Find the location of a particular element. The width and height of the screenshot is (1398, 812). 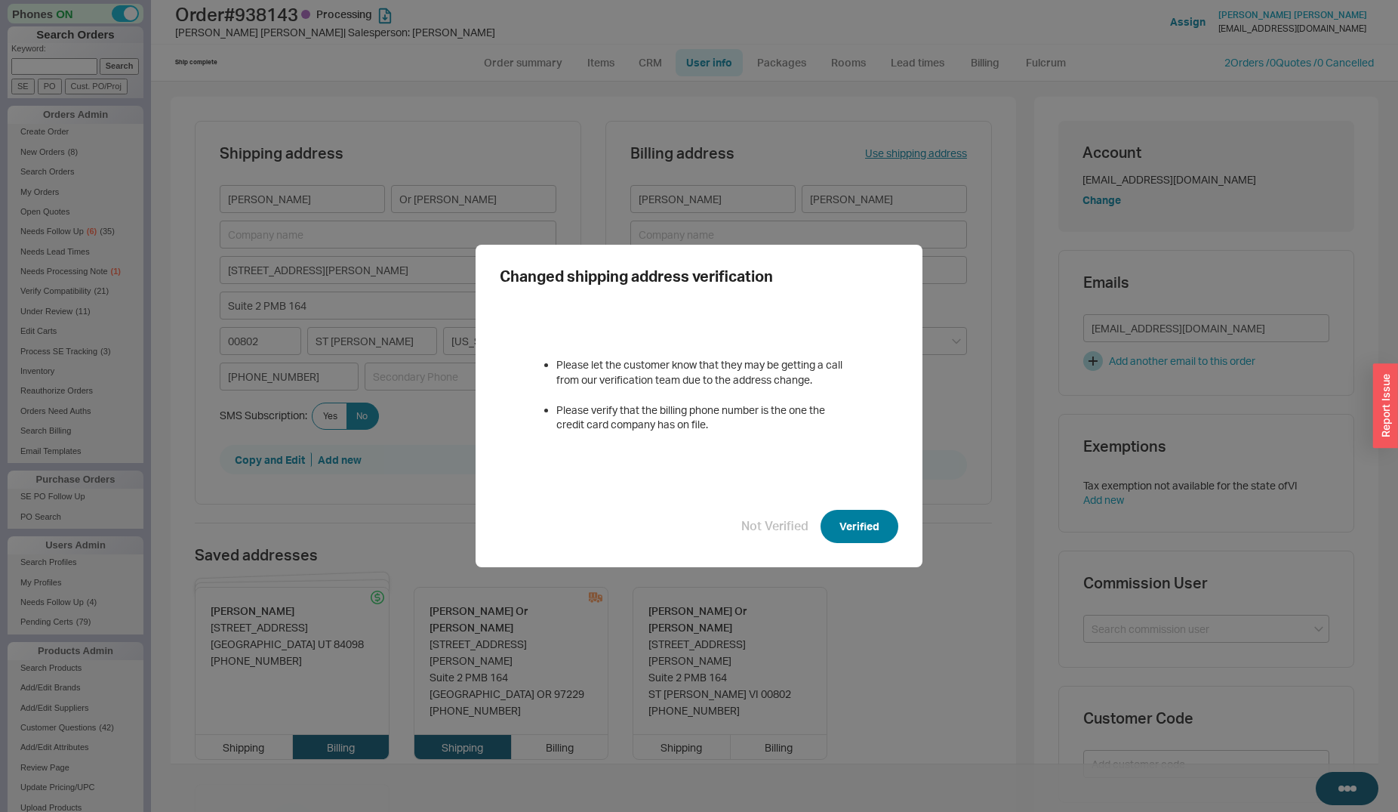

li: Please verify that the billing phone number is the one the credit card company has on file. is located at coordinates (704, 417).